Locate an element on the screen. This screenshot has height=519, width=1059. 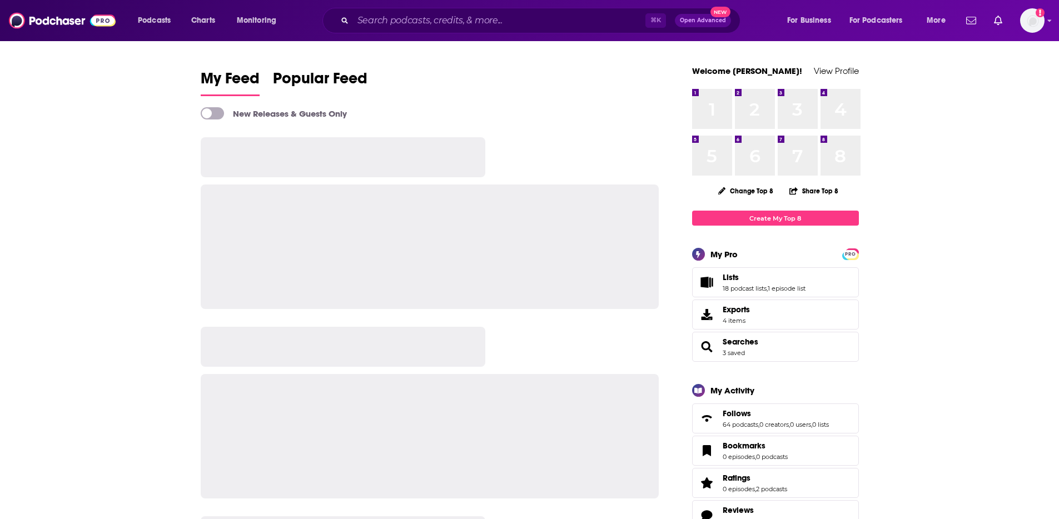
div: My Pro is located at coordinates (723, 254).